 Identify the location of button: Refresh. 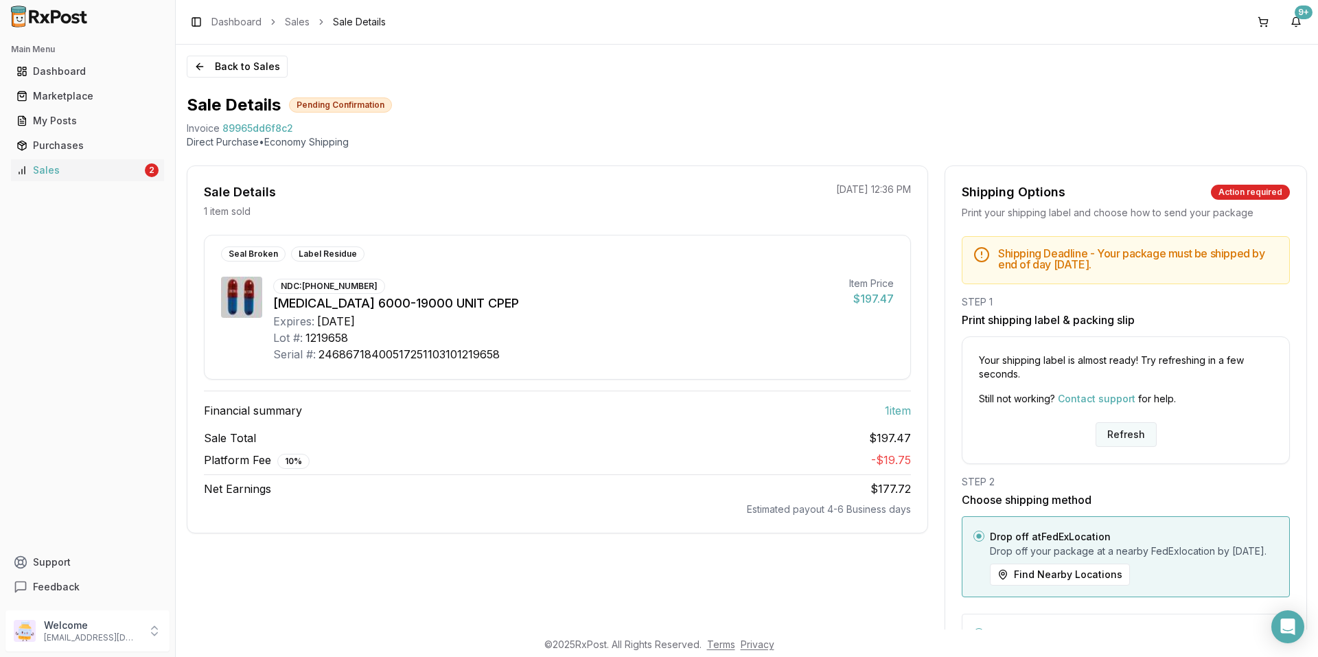
(1126, 434).